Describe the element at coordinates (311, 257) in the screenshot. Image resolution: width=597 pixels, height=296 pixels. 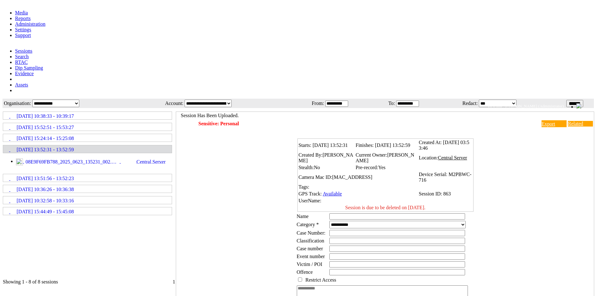
I see `span: Event number` at that location.